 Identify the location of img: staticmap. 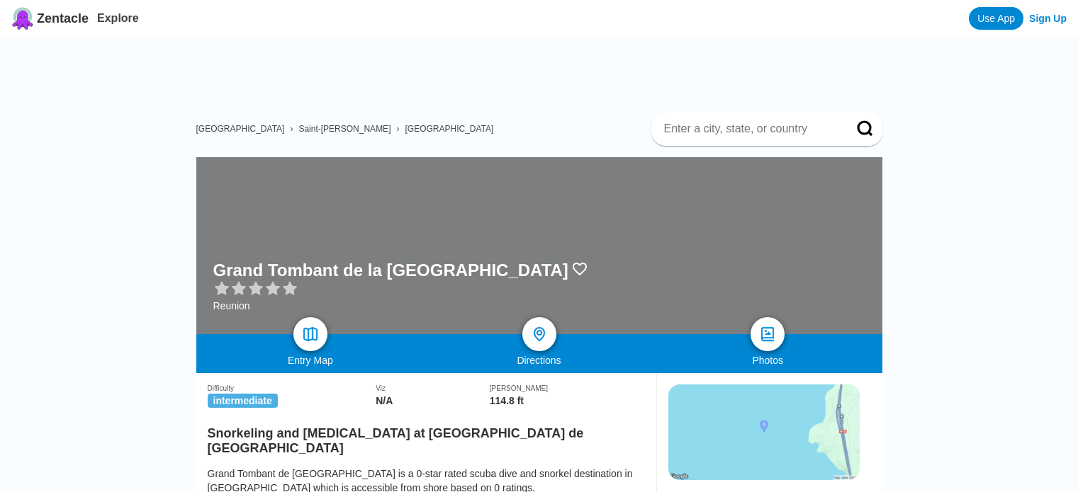
(764, 432).